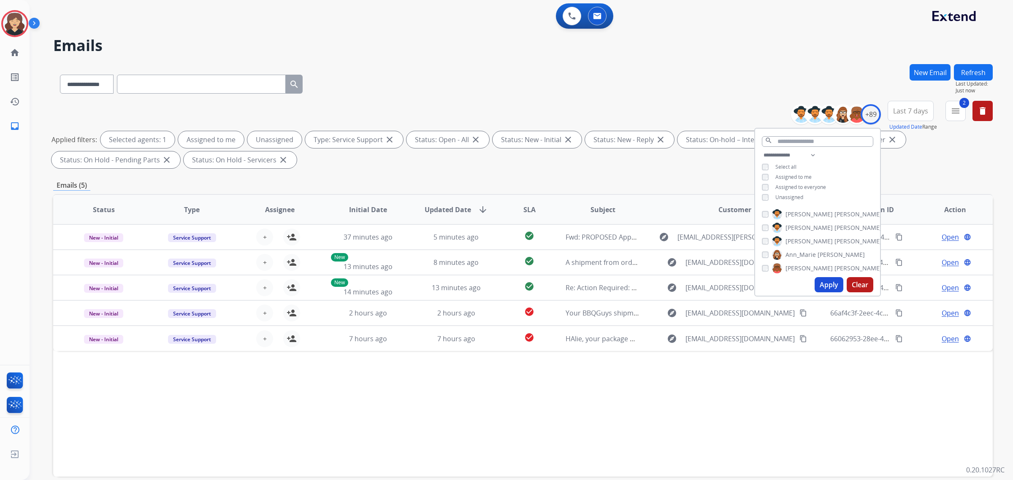  What do you see at coordinates (603, 210) in the screenshot?
I see `span: Subject` at bounding box center [603, 210].